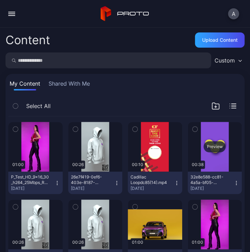  Describe the element at coordinates (90, 180) in the screenshot. I see `div: 26e7f419-0ef6-403e-8187-4e42e4206fec(45).mp4` at that location.